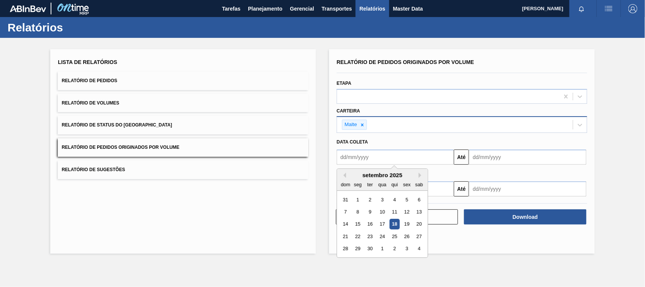  I want to click on button: Notificações, so click(582, 9).